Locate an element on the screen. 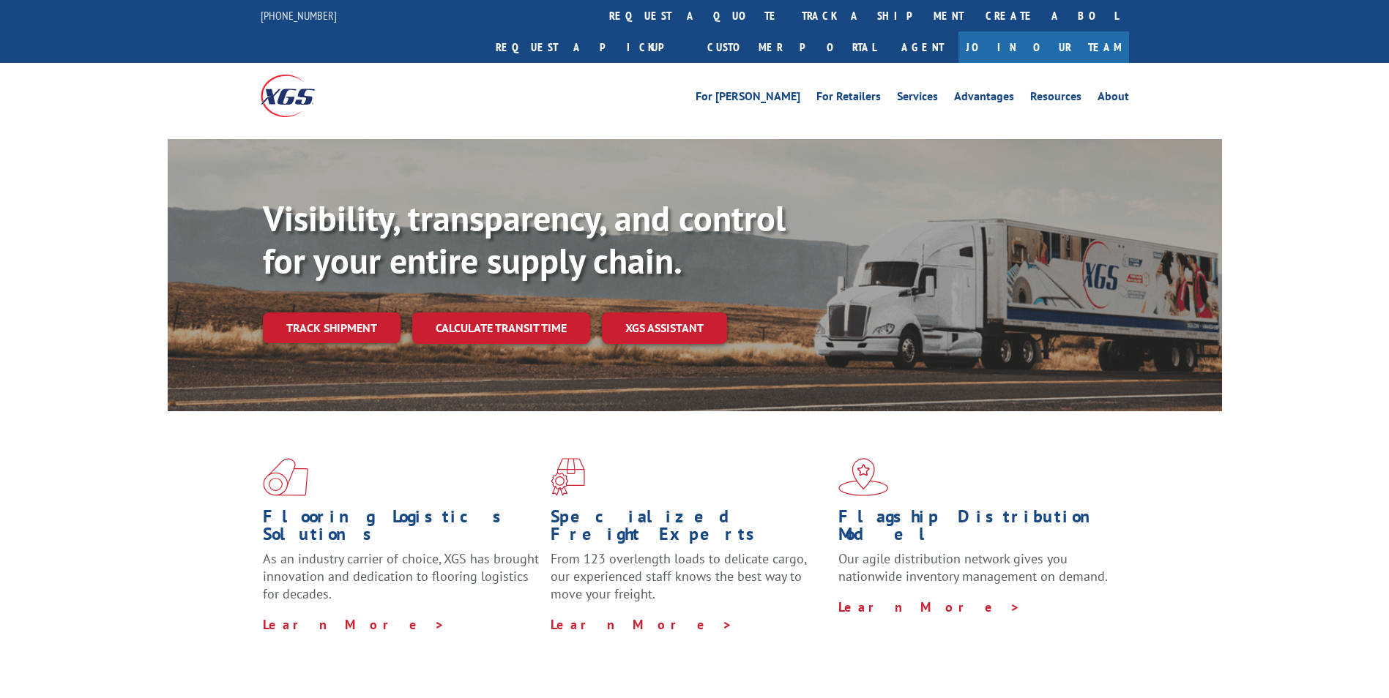 Image resolution: width=1389 pixels, height=698 pixels. a: Services is located at coordinates (917, 99).